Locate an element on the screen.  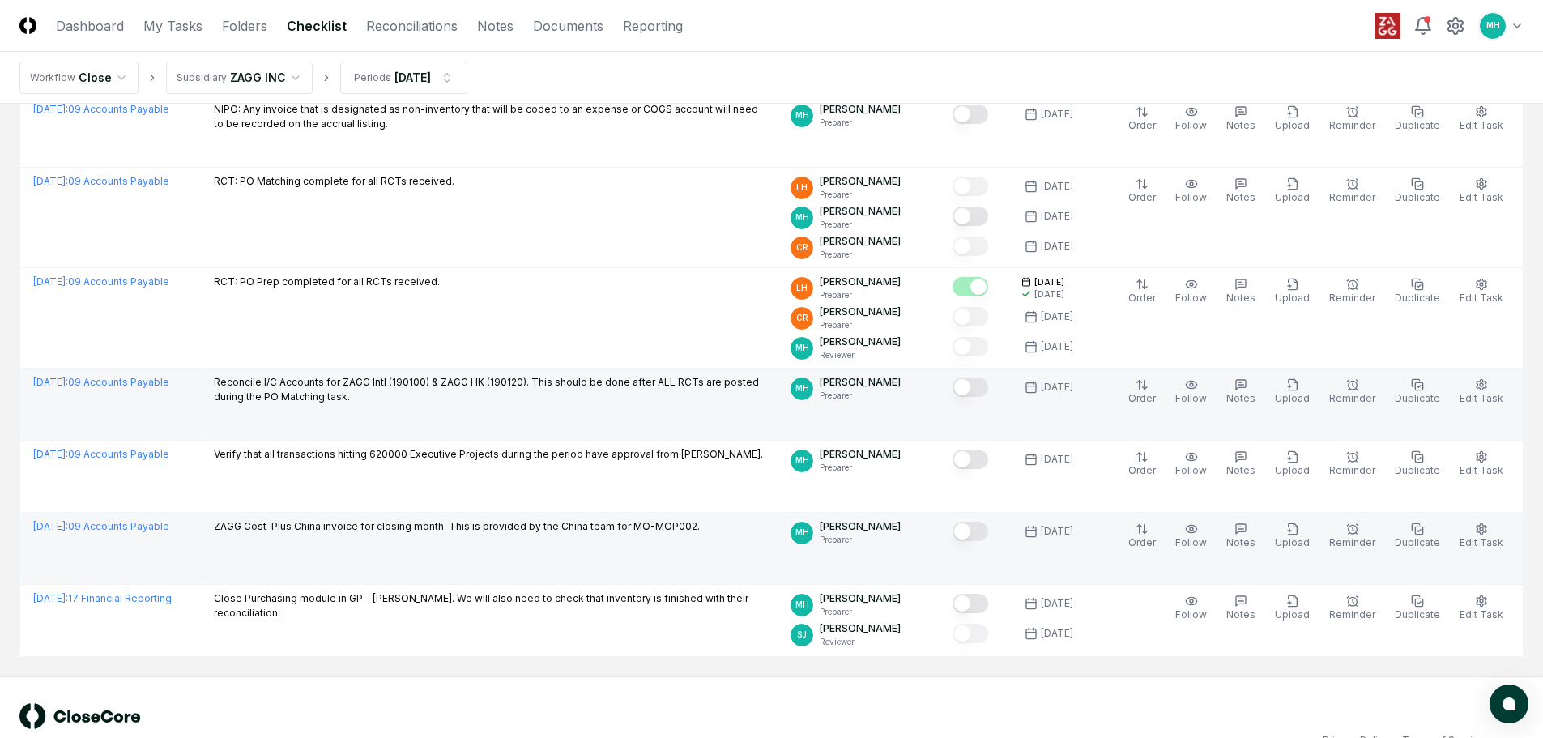
nav: breadcrumb is located at coordinates (243, 78).